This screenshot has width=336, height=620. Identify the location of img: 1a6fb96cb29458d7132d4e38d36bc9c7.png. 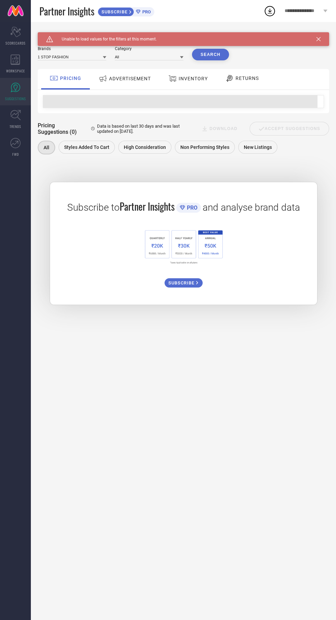
(184, 247).